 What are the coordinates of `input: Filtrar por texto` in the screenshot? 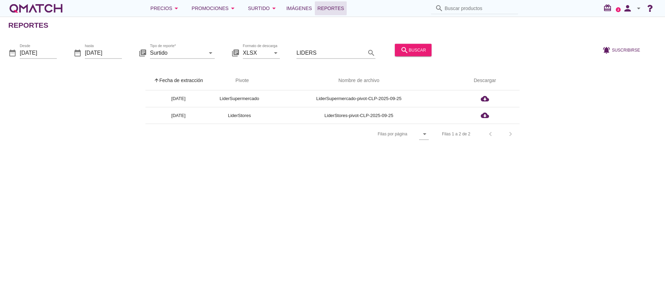 It's located at (331, 53).